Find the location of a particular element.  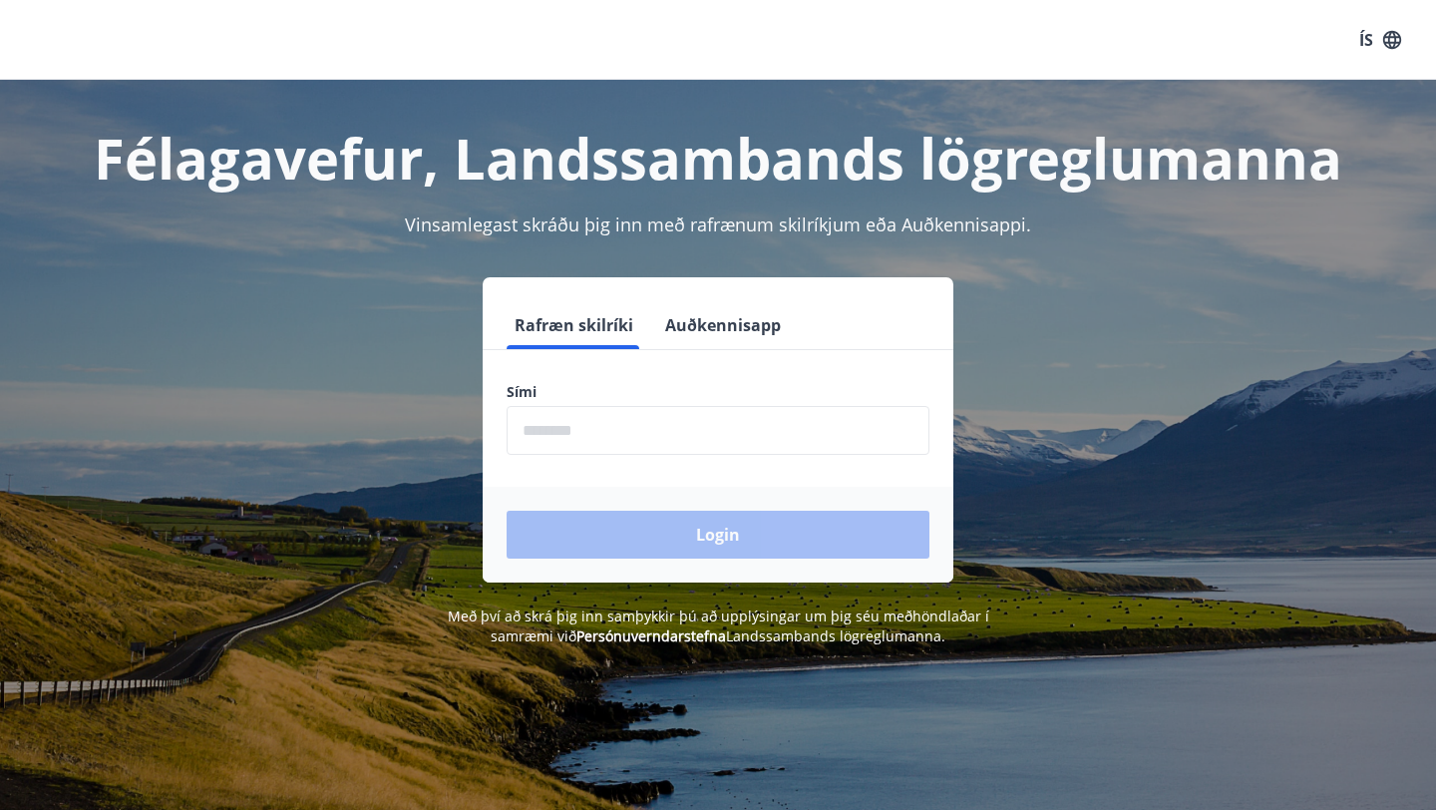

span: Með því að skrá þig inn samþykkir þú að upplýsingar um þig séu meðhöndlaðar í samræmi við Landssa... is located at coordinates (718, 625).